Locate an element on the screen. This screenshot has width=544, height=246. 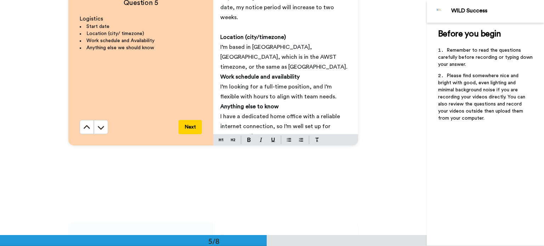
span: Start date is located at coordinates (98, 27).